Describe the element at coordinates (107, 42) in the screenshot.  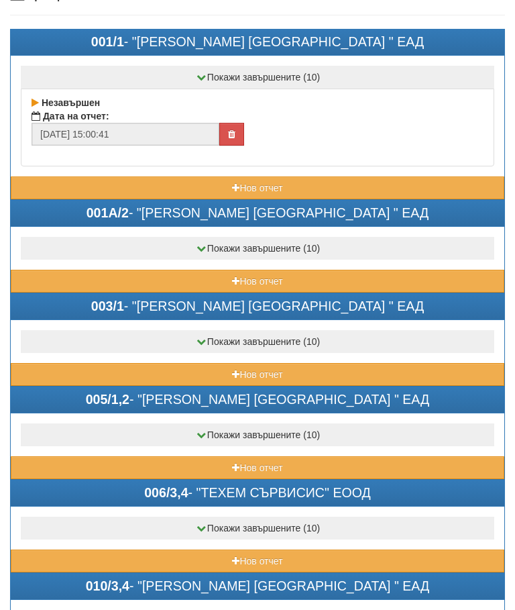
I see `b: 001/1` at that location.